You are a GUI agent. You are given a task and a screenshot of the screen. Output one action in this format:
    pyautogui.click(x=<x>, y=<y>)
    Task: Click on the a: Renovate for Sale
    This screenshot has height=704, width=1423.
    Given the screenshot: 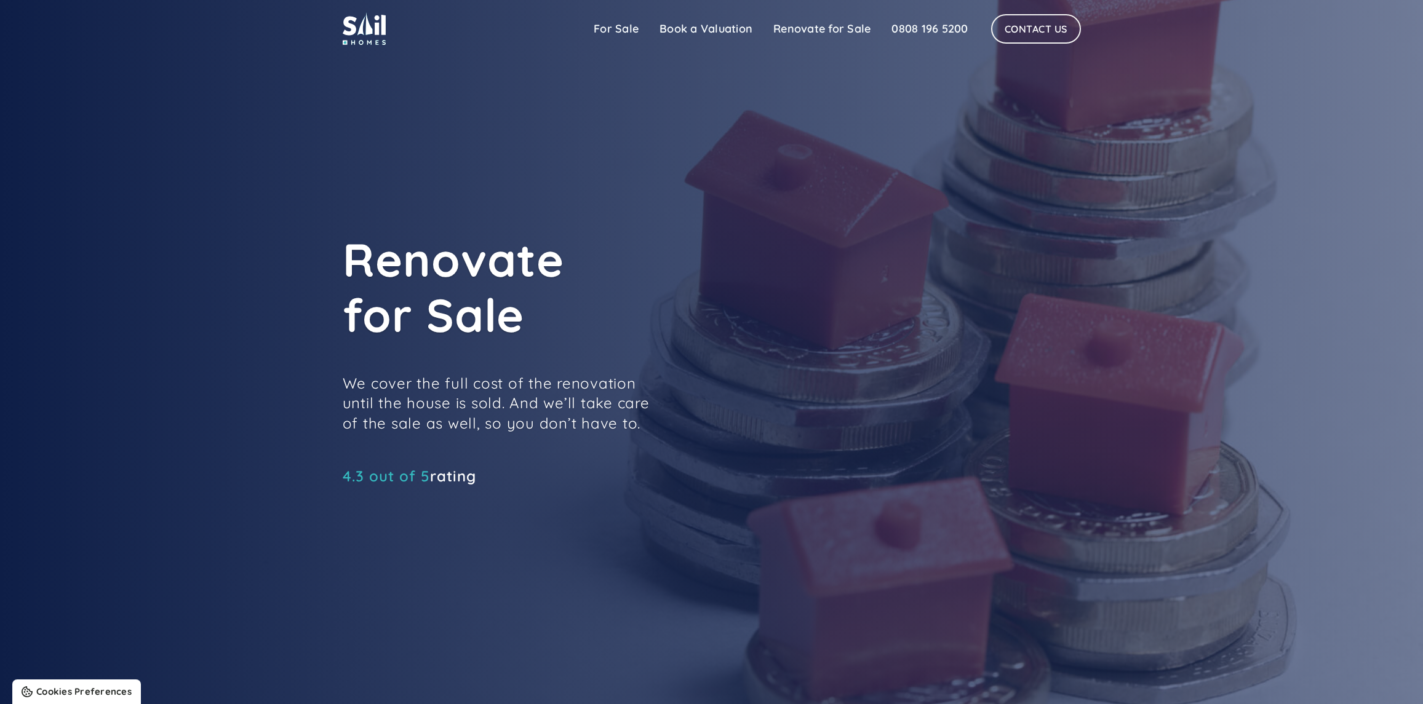 What is the action you would take?
    pyautogui.click(x=822, y=29)
    